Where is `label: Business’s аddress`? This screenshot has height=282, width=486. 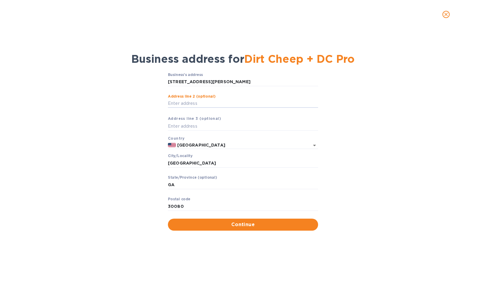
label: Business’s аddress is located at coordinates (186, 75).